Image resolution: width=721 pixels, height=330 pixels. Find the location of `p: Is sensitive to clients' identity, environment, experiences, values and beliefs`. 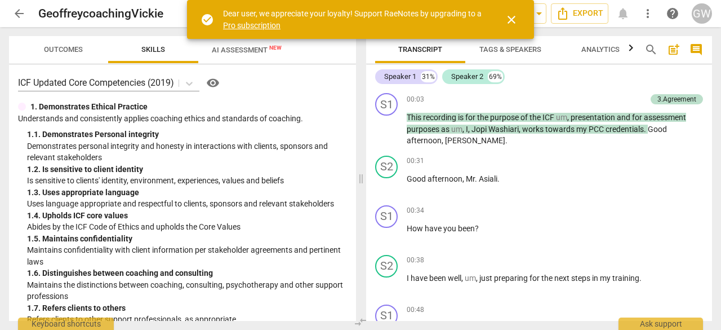

p: Is sensitive to clients' identity, environment, experiences, values and beliefs is located at coordinates (187, 180).